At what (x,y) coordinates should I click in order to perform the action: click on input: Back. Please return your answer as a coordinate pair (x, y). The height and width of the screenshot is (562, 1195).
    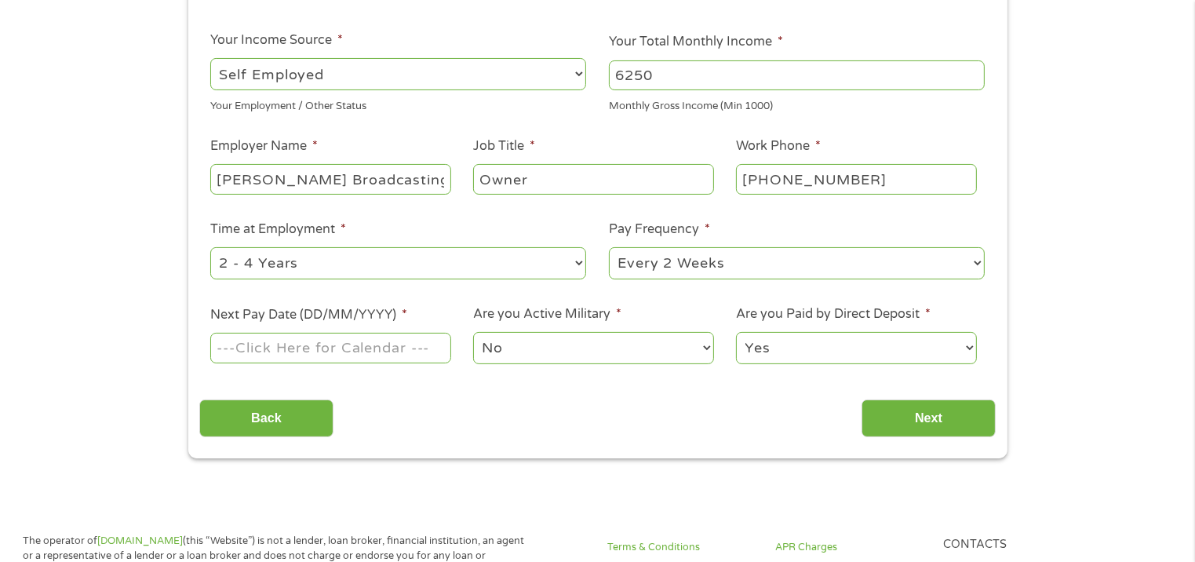
    Looking at the image, I should click on (266, 418).